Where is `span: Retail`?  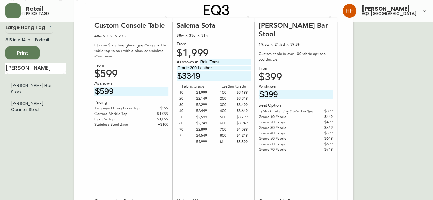
span: Retail is located at coordinates (35, 9).